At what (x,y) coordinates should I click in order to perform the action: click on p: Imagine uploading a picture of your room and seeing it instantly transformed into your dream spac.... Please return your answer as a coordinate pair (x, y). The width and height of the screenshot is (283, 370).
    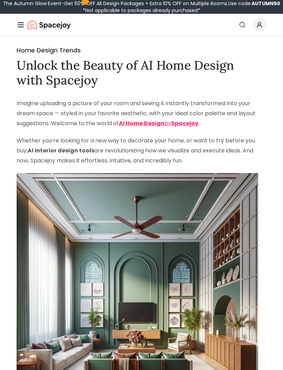
    Looking at the image, I should click on (141, 114).